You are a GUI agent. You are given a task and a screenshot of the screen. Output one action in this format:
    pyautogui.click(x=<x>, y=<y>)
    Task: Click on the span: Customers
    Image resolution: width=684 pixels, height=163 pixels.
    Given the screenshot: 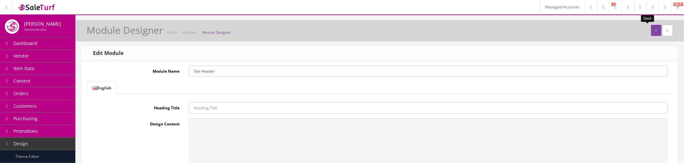 What is the action you would take?
    pyautogui.click(x=25, y=106)
    